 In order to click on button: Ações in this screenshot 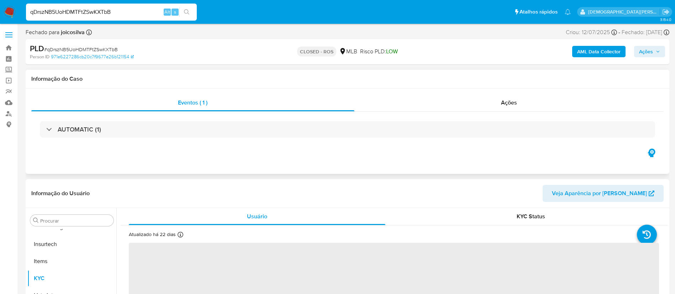, I will do `click(649, 52)`.